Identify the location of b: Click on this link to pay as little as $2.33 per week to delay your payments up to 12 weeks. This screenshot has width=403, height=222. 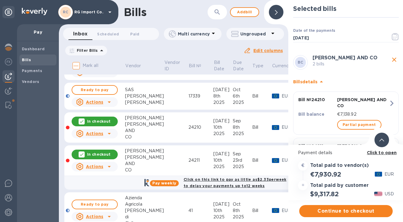
(235, 183).